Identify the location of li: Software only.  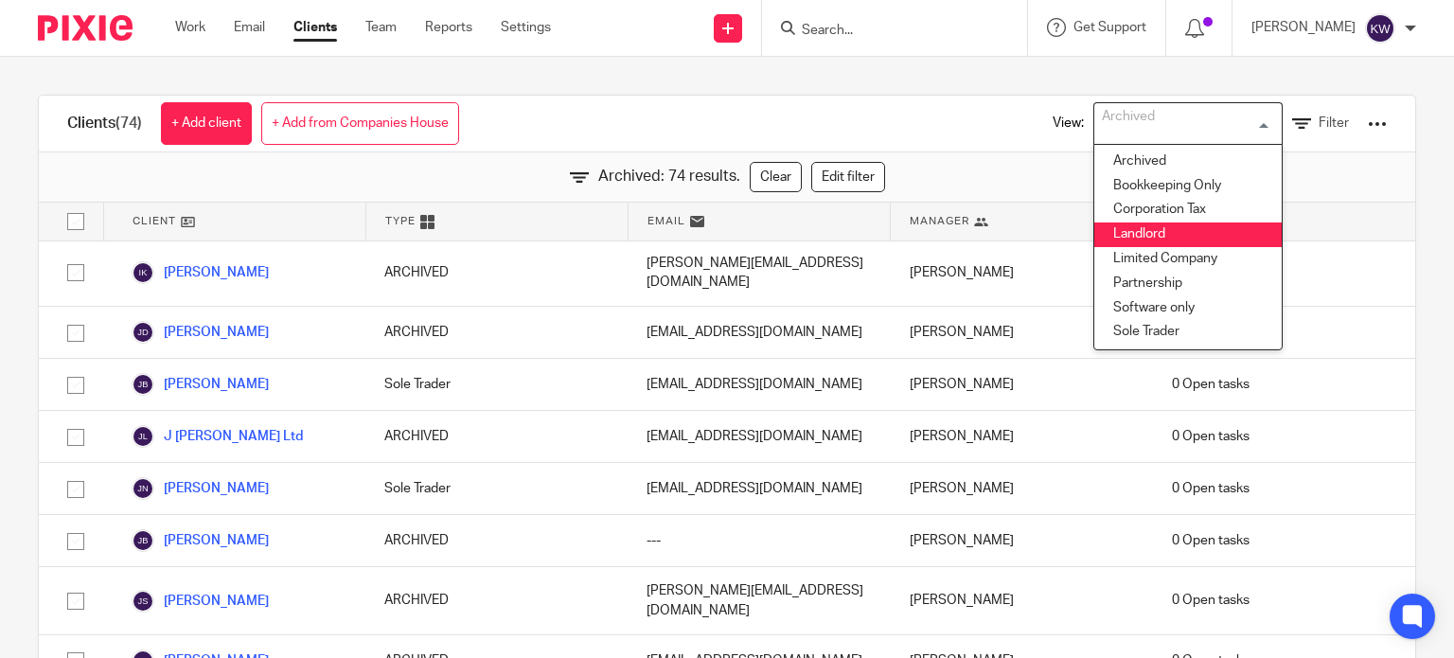
(1188, 309).